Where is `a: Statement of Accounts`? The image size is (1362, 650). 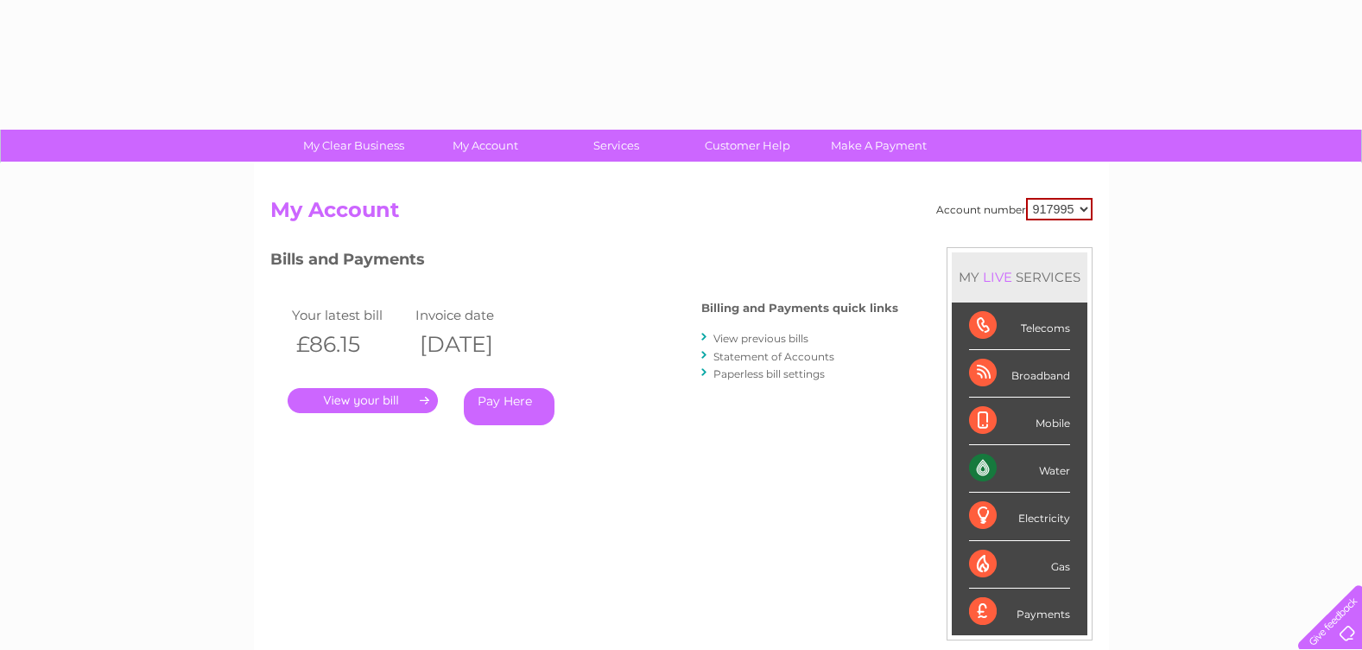
a: Statement of Accounts is located at coordinates (774, 356).